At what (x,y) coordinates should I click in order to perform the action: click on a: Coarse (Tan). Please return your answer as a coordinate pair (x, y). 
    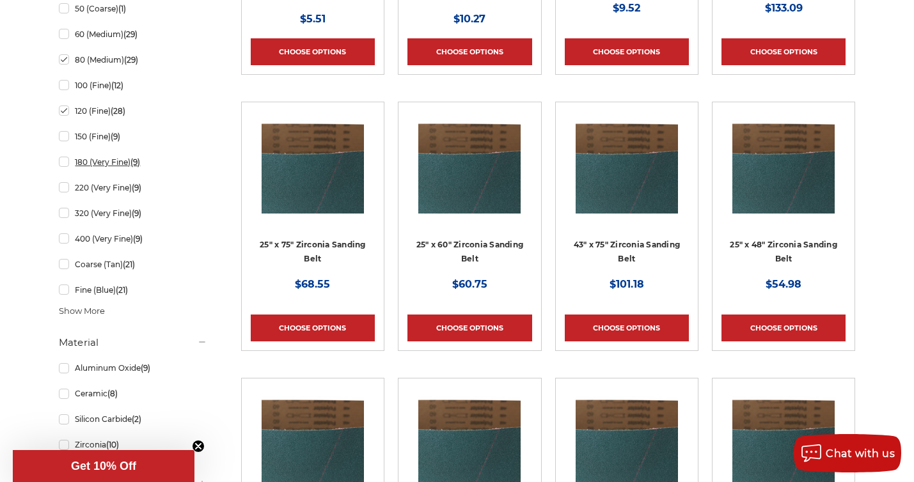
    Looking at the image, I should click on (133, 264).